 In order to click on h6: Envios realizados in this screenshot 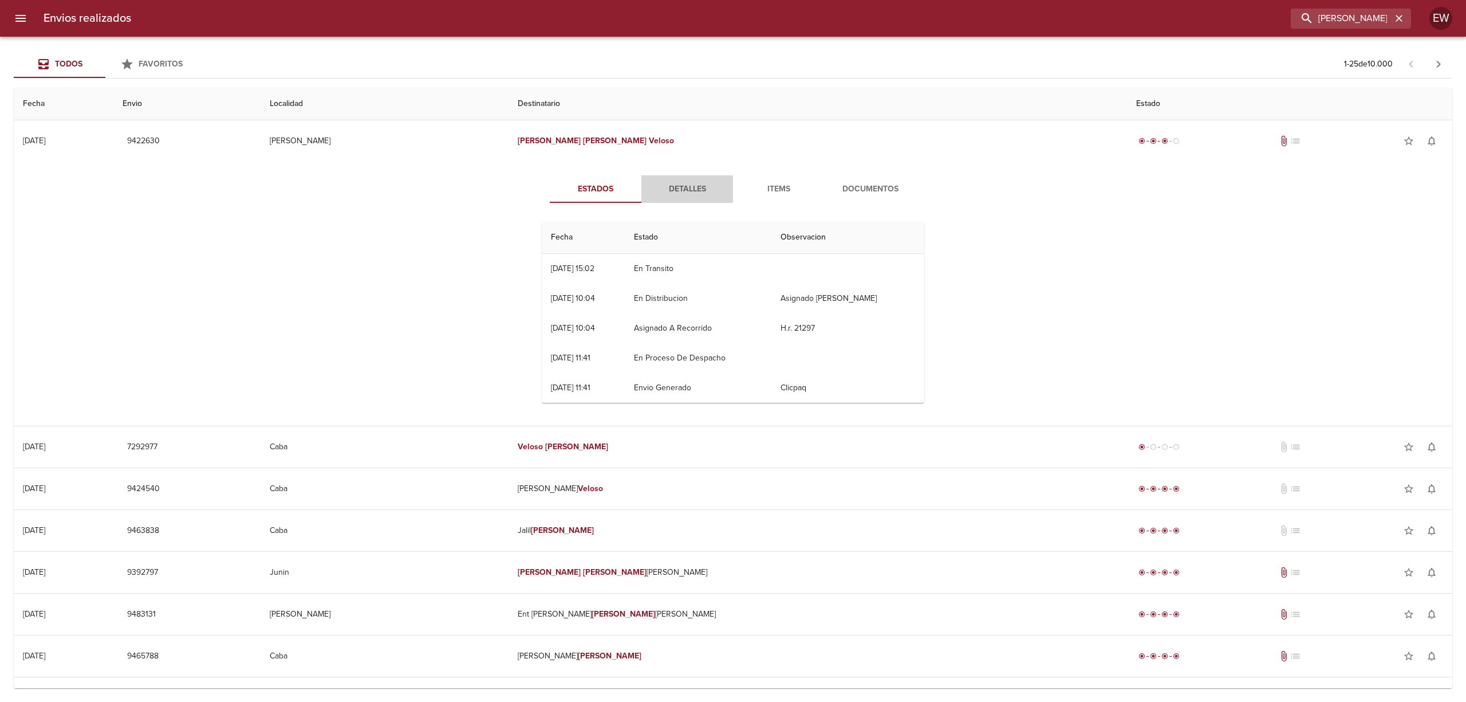, I will do `click(87, 18)`.